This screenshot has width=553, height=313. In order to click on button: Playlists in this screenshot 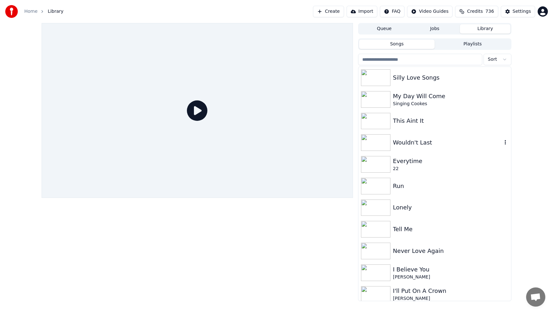, I will do `click(472, 44)`.